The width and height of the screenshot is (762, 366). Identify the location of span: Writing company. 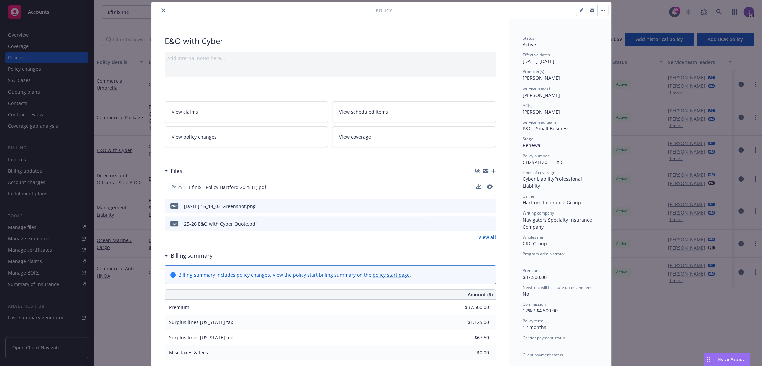
(538, 213).